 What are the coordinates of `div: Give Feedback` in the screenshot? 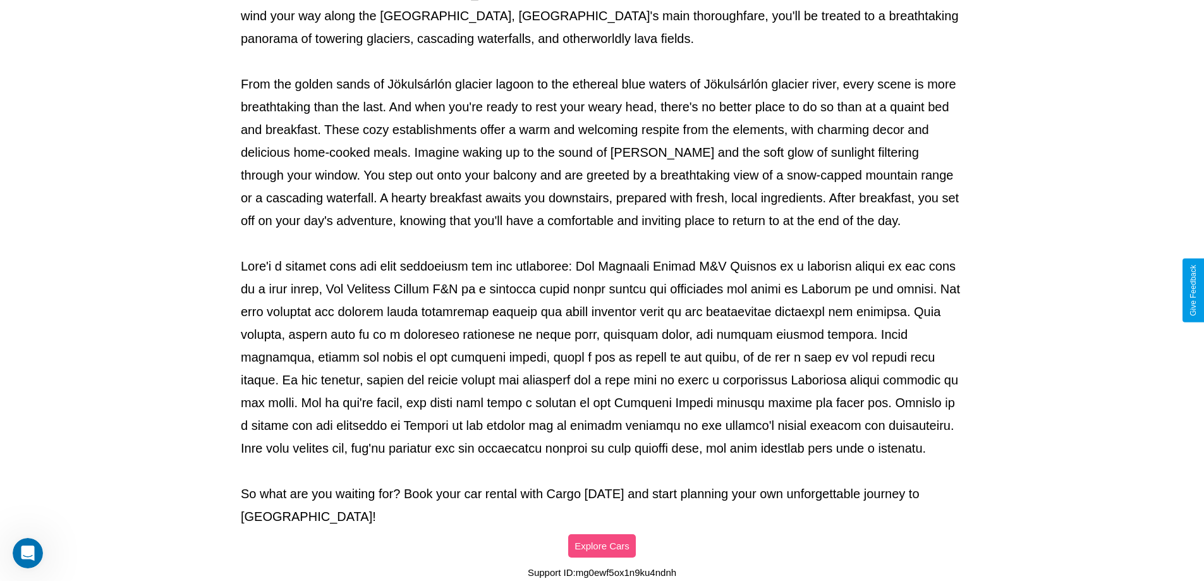 It's located at (1193, 290).